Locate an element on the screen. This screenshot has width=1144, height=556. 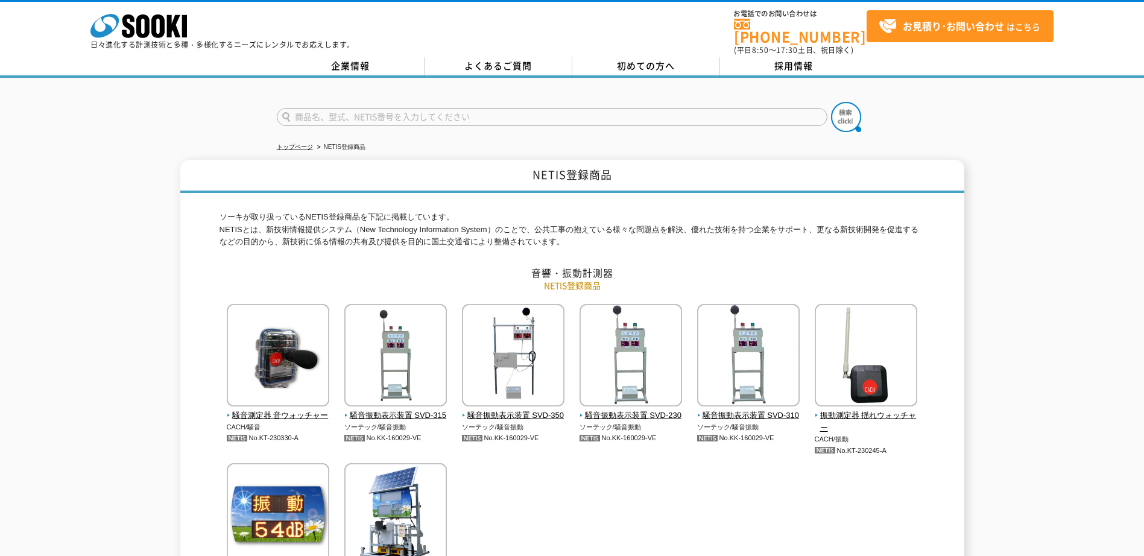
img: btn_search.png is located at coordinates (846, 117).